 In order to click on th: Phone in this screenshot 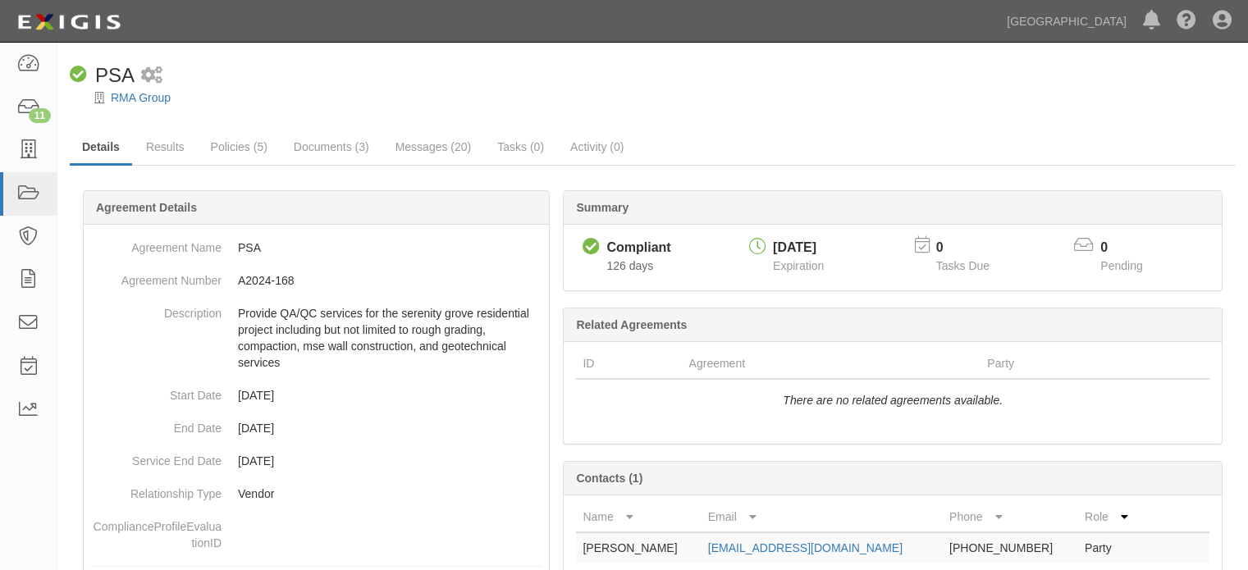, I will do `click(1010, 517)`.